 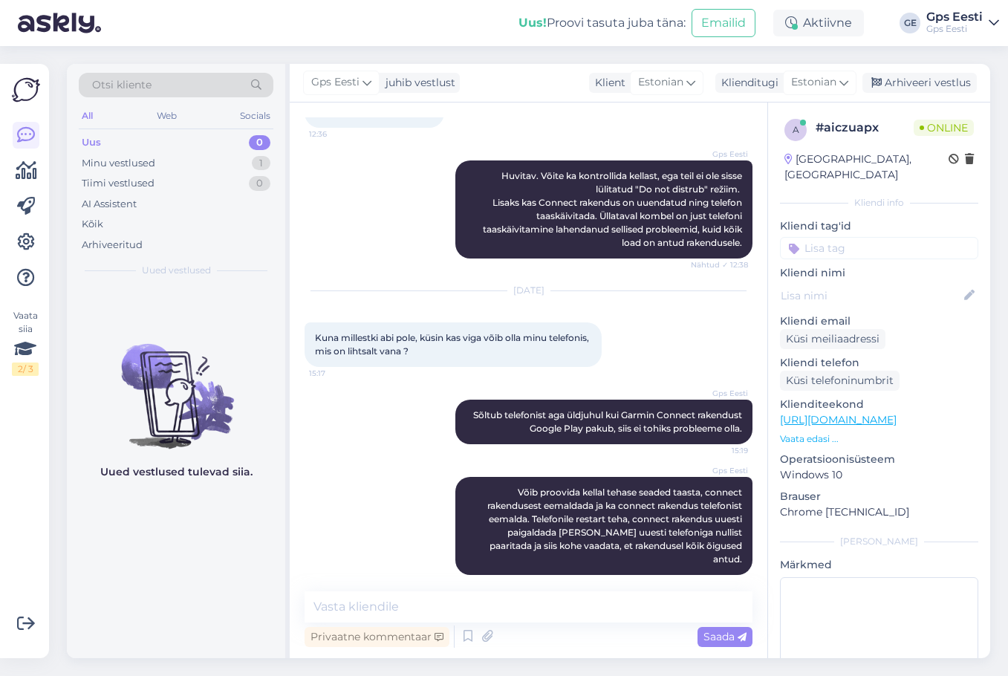 What do you see at coordinates (878, 248) in the screenshot?
I see `input: Lisa tag` at bounding box center [878, 248].